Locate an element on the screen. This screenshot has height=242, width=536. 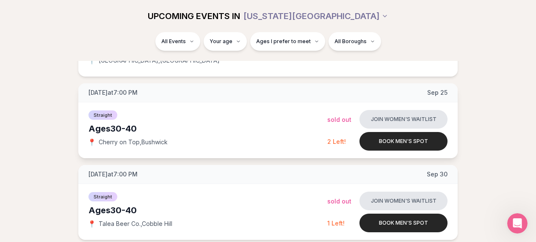
button: Your age is located at coordinates (225, 41).